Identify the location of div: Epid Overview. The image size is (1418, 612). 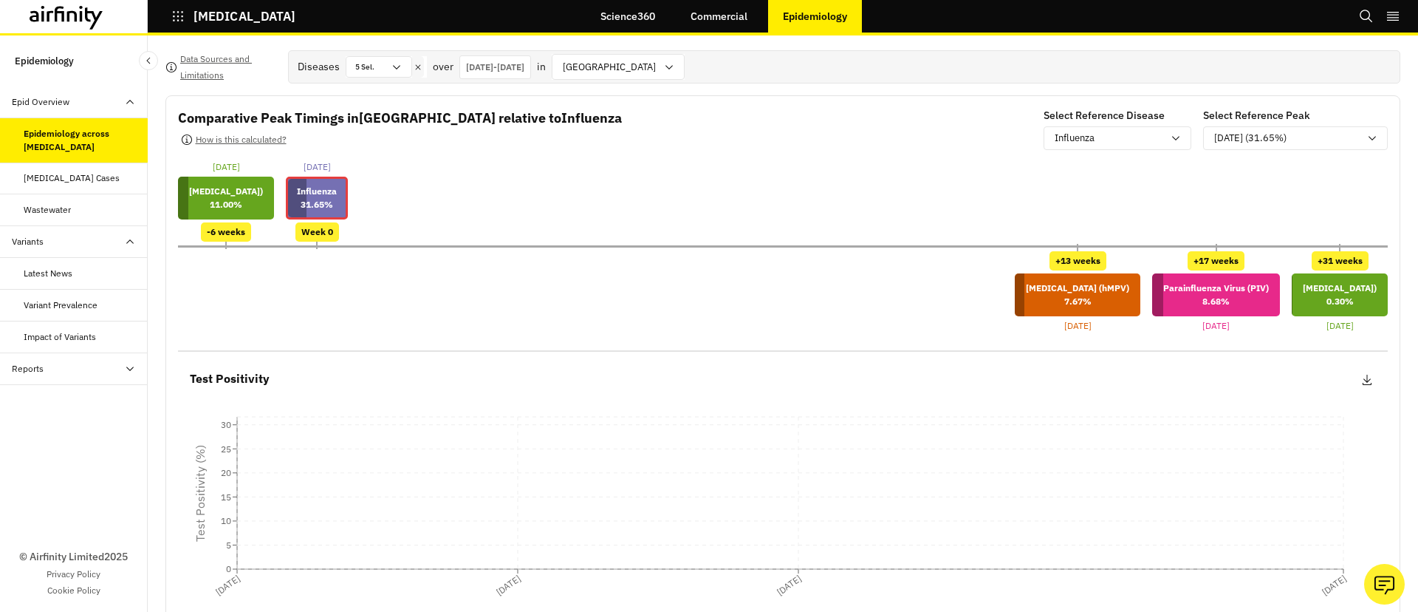
(41, 102).